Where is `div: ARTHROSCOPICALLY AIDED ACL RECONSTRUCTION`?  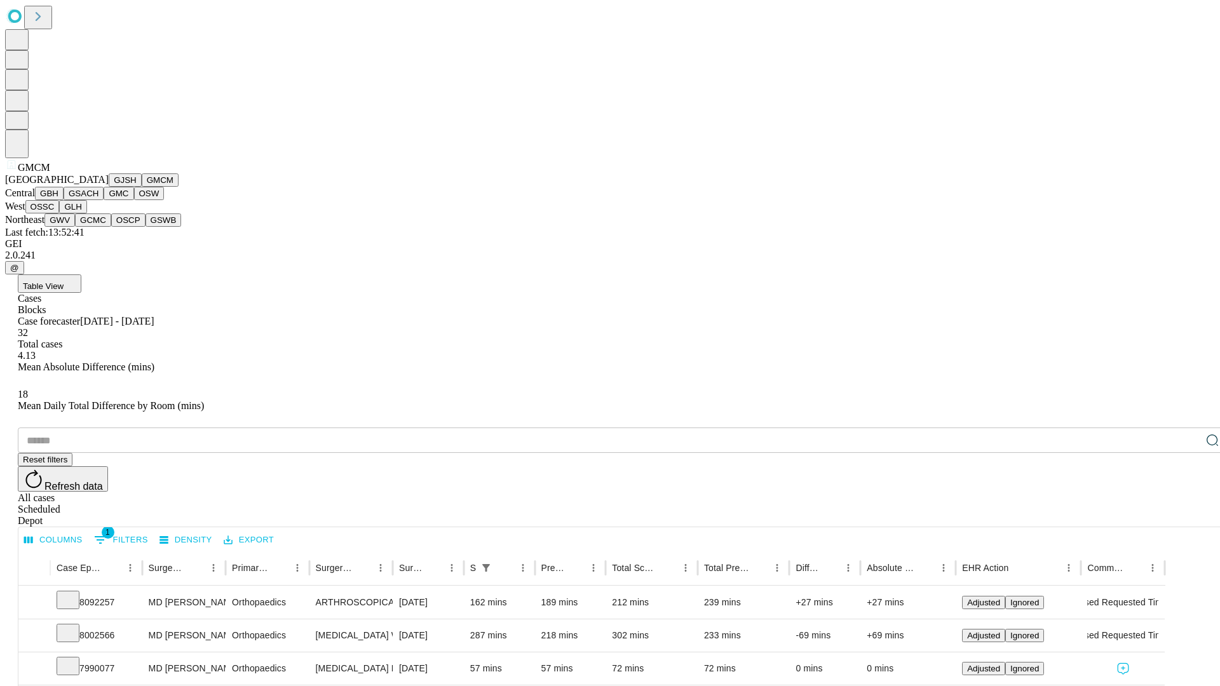 div: ARTHROSCOPICALLY AIDED ACL RECONSTRUCTION is located at coordinates (351, 603).